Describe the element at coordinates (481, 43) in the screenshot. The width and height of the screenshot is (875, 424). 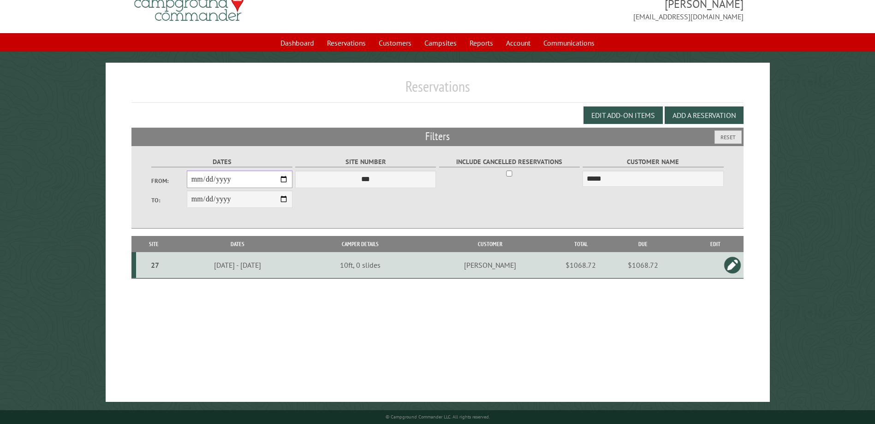
I see `a: Reports` at that location.